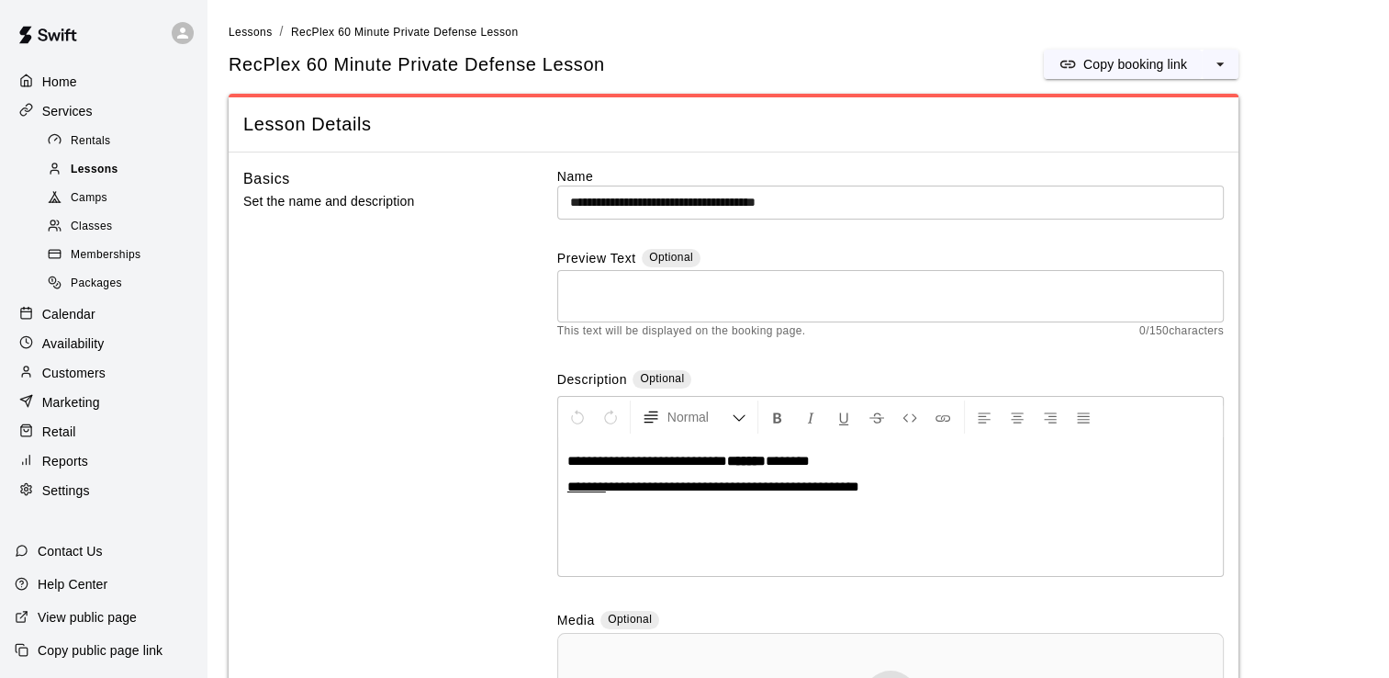  What do you see at coordinates (578, 417) in the screenshot?
I see `button: Undo` at bounding box center [578, 417].